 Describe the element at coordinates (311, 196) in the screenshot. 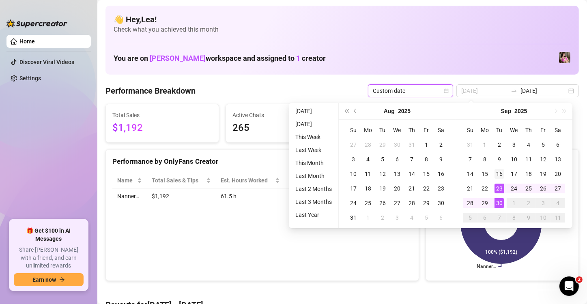

I see `td: $19.38` at that location.